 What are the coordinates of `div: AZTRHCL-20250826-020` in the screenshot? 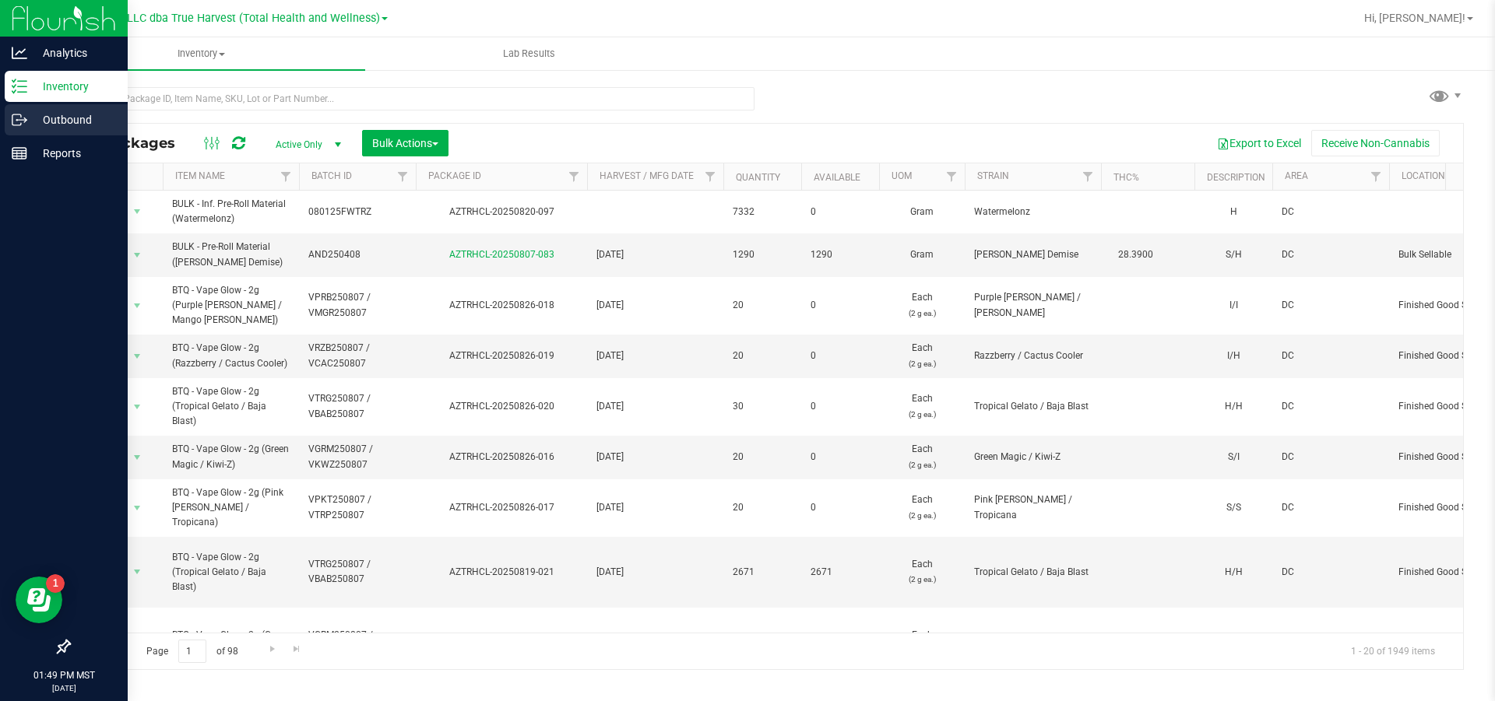 It's located at (501, 406).